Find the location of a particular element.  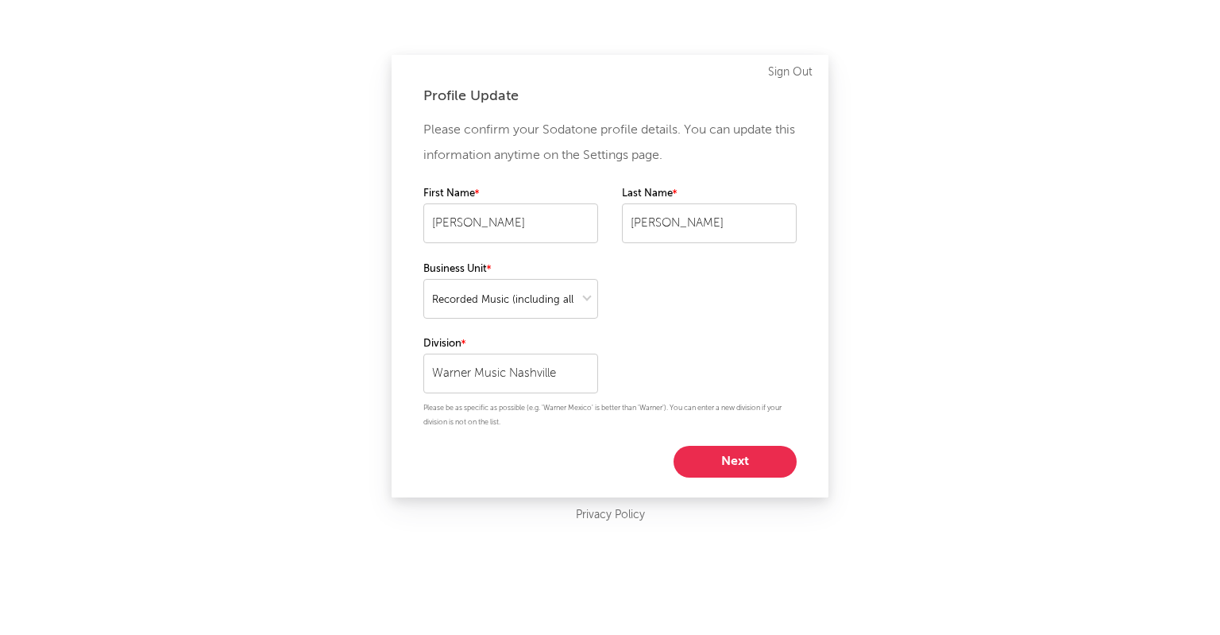

div: Profile Update is located at coordinates (610, 96).